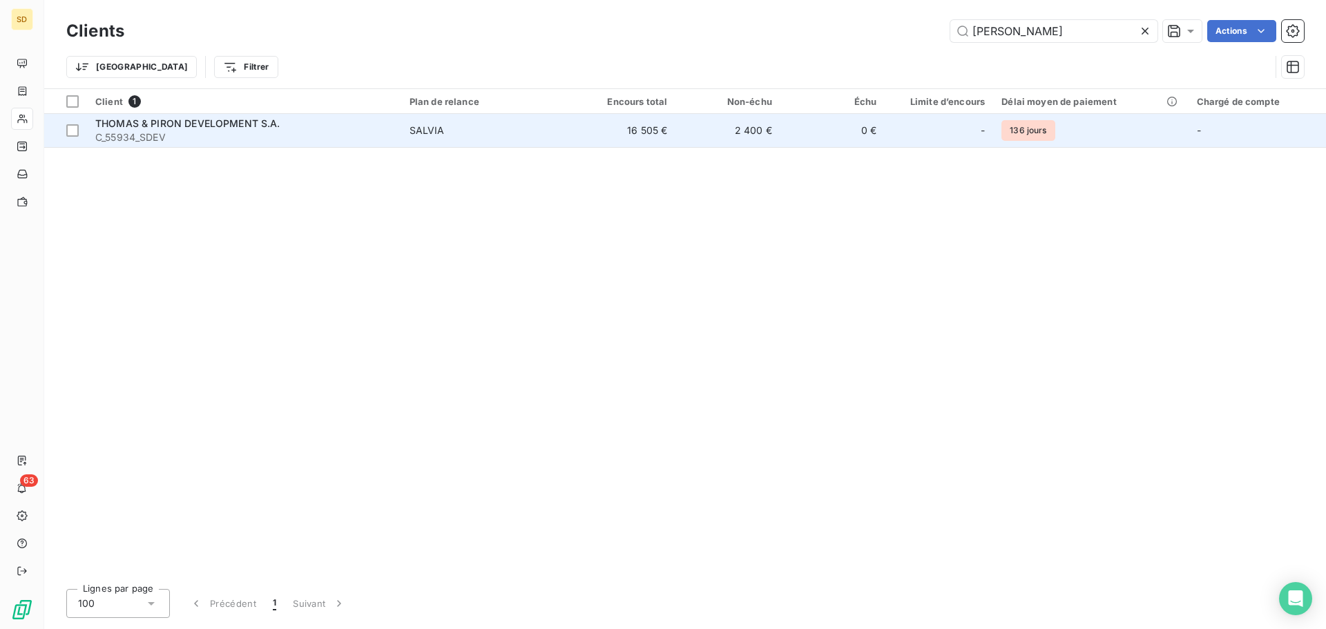 The width and height of the screenshot is (1326, 629). What do you see at coordinates (188, 123) in the screenshot?
I see `span: THOMAS & PIRON DEVELOPMENT S.A.` at bounding box center [188, 123].